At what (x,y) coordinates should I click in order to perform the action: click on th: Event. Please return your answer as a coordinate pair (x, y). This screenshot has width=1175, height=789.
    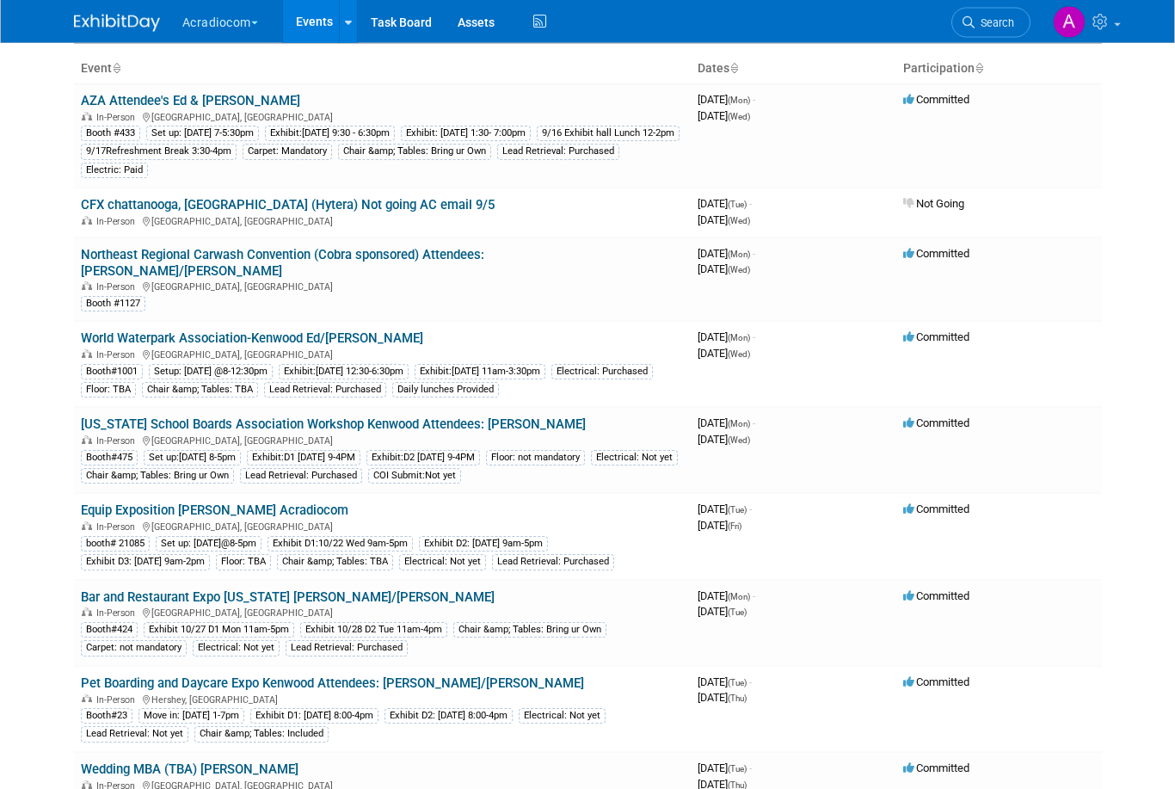
    Looking at the image, I should click on (382, 70).